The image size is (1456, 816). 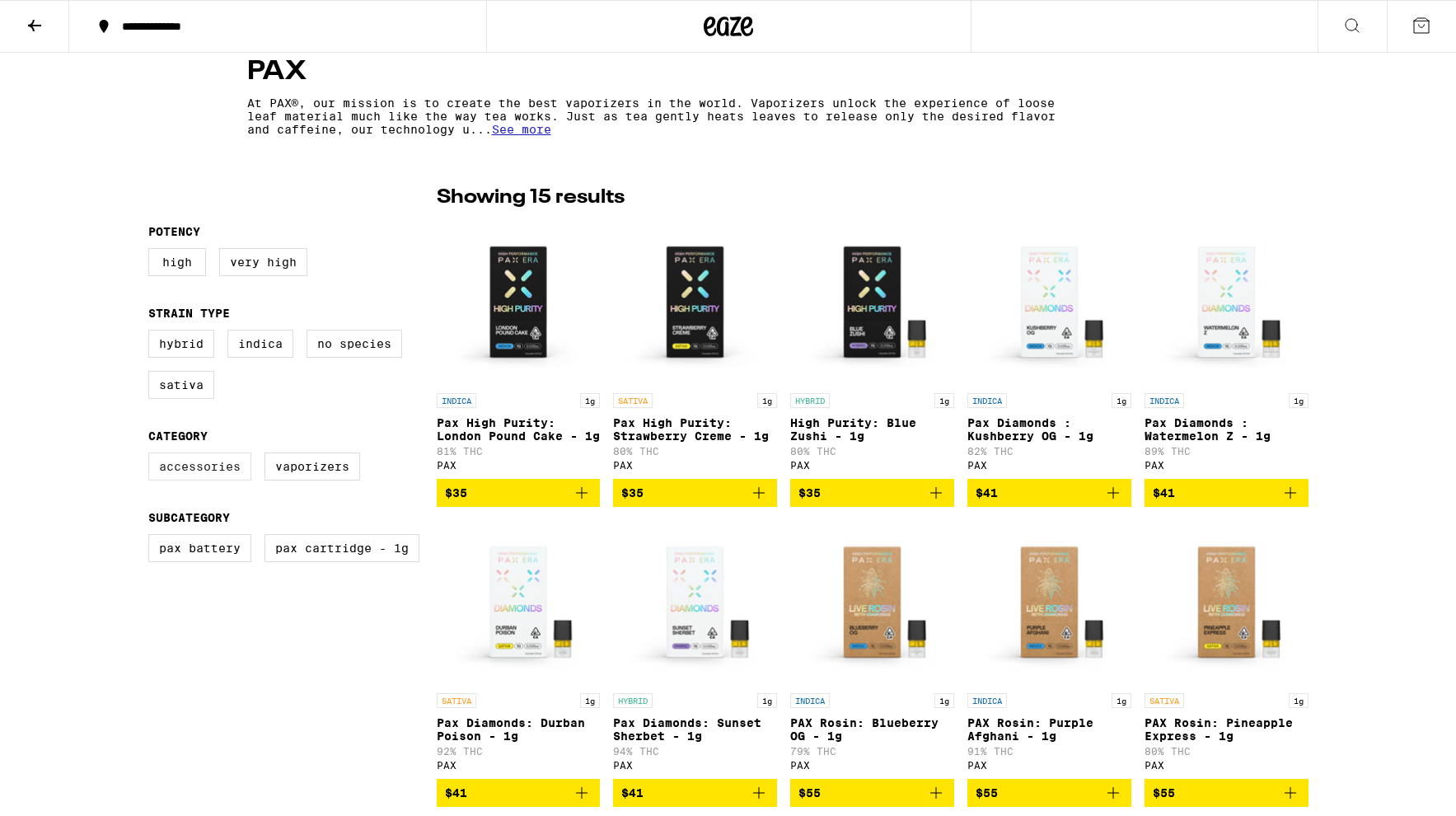 What do you see at coordinates (1049, 302) in the screenshot?
I see `img: PAX - Pax Diamonds : Kushberry OG - 1g` at bounding box center [1049, 302].